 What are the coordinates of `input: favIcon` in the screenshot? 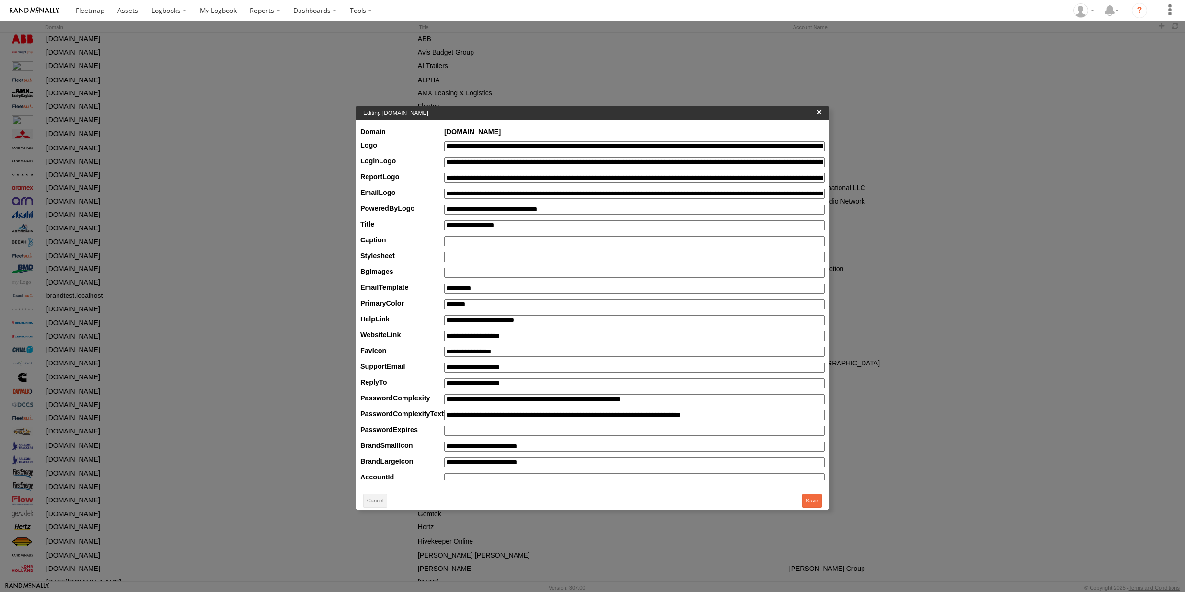 It's located at (635, 352).